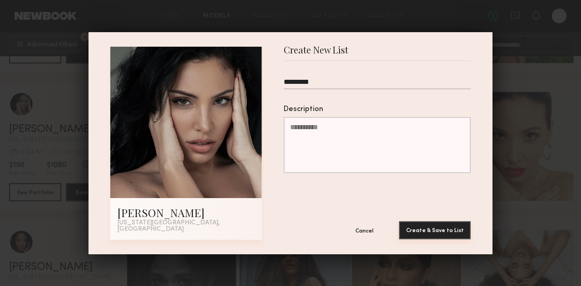  What do you see at coordinates (377, 145) in the screenshot?
I see `textarea: Description` at bounding box center [377, 145].